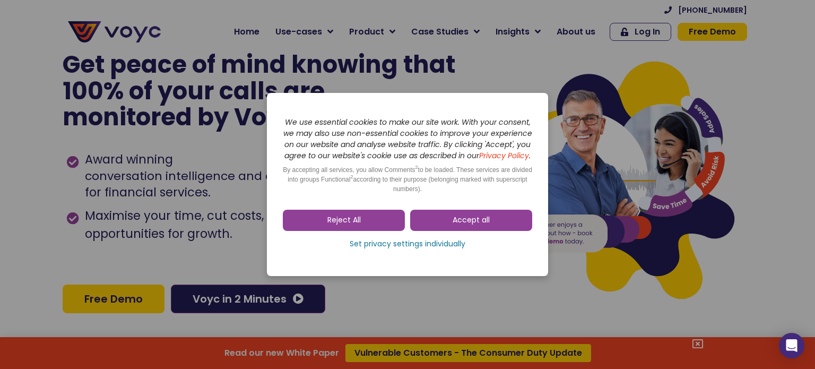 The image size is (815, 369). Describe the element at coordinates (408, 244) in the screenshot. I see `a: Set privacy settings individually` at that location.